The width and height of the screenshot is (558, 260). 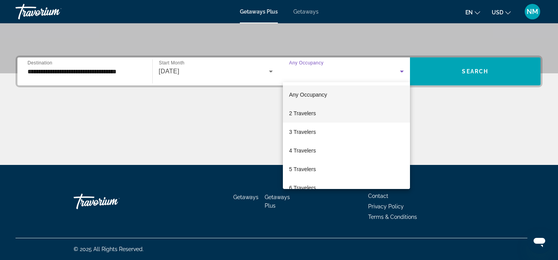 What do you see at coordinates (302, 188) in the screenshot?
I see `span: 6 Travelers` at bounding box center [302, 188].